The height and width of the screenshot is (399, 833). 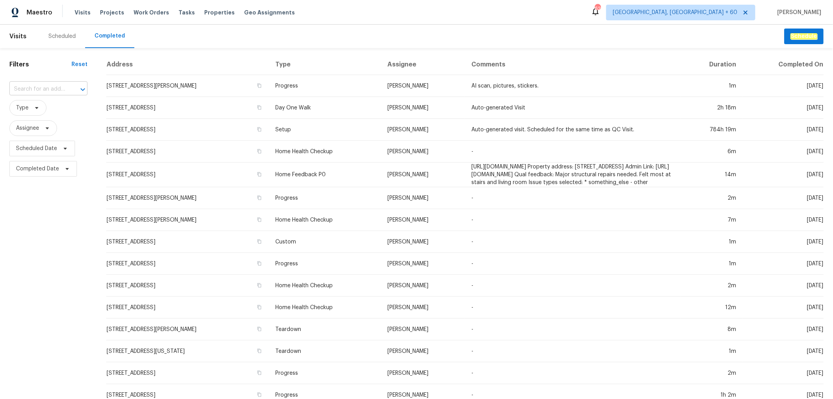 I want to click on td: Auto-generated visit. Scheduled for the same time as QC Visit., so click(x=573, y=130).